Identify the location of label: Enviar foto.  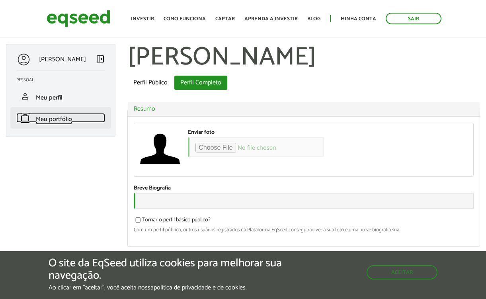
(201, 132).